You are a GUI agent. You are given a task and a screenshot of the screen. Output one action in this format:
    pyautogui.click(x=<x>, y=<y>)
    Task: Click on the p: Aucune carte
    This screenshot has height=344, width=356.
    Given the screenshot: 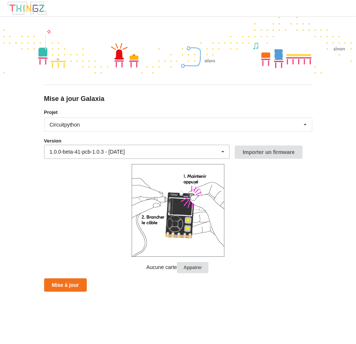 What is the action you would take?
    pyautogui.click(x=178, y=268)
    